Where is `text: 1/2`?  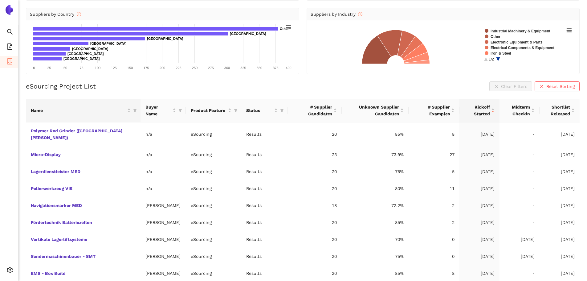
text: 1/2 is located at coordinates (491, 59).